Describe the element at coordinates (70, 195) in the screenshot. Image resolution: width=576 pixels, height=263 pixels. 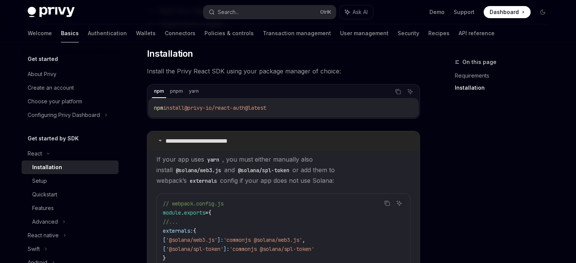
I see `a: Quickstart` at that location.